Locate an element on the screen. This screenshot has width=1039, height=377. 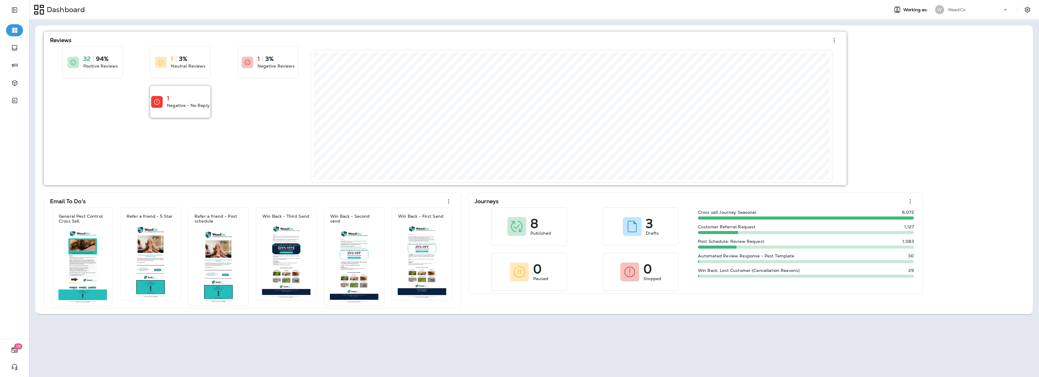
img: 67367aa5-9237-4292-b7b3-e1a5bdc2d970.jpg is located at coordinates (286, 261).